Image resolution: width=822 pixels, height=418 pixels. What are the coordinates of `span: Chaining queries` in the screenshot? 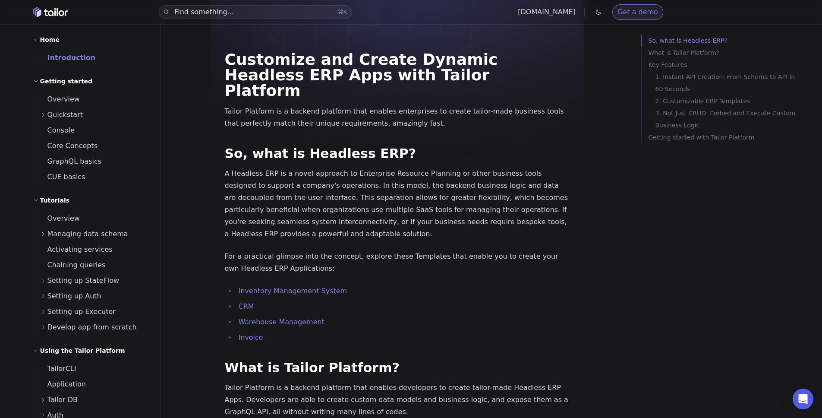 It's located at (71, 265).